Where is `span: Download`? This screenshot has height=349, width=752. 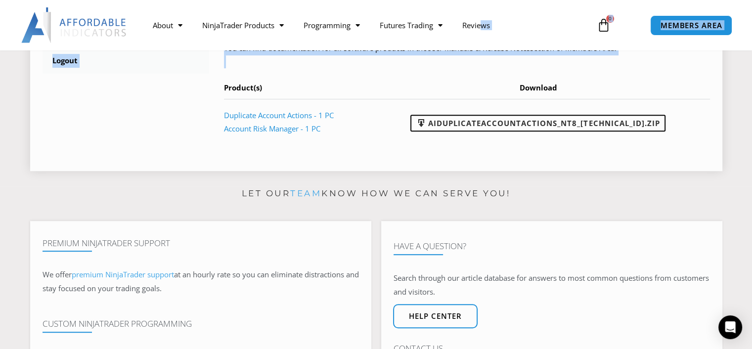
span: Download is located at coordinates (538, 88).